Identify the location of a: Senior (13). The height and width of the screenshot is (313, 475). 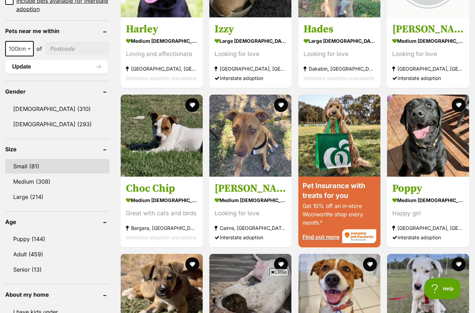
(57, 269).